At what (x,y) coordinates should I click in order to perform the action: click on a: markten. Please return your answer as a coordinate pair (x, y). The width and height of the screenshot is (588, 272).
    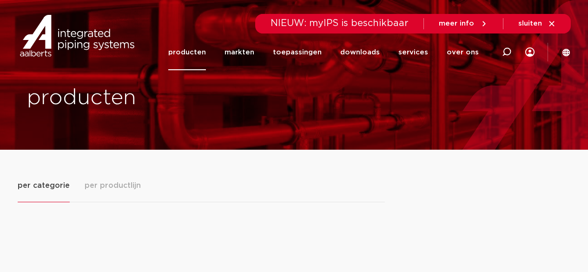
    Looking at the image, I should click on (240, 52).